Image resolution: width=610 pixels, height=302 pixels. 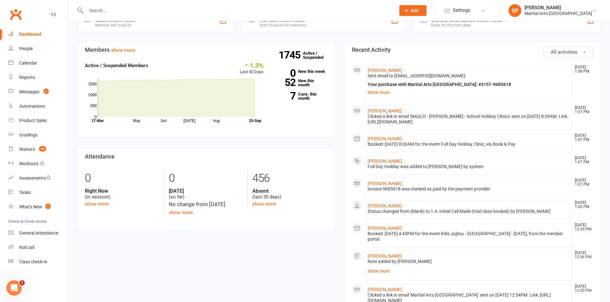 What do you see at coordinates (115, 25) in the screenshot?
I see `div: Member self check-in` at bounding box center [115, 25].